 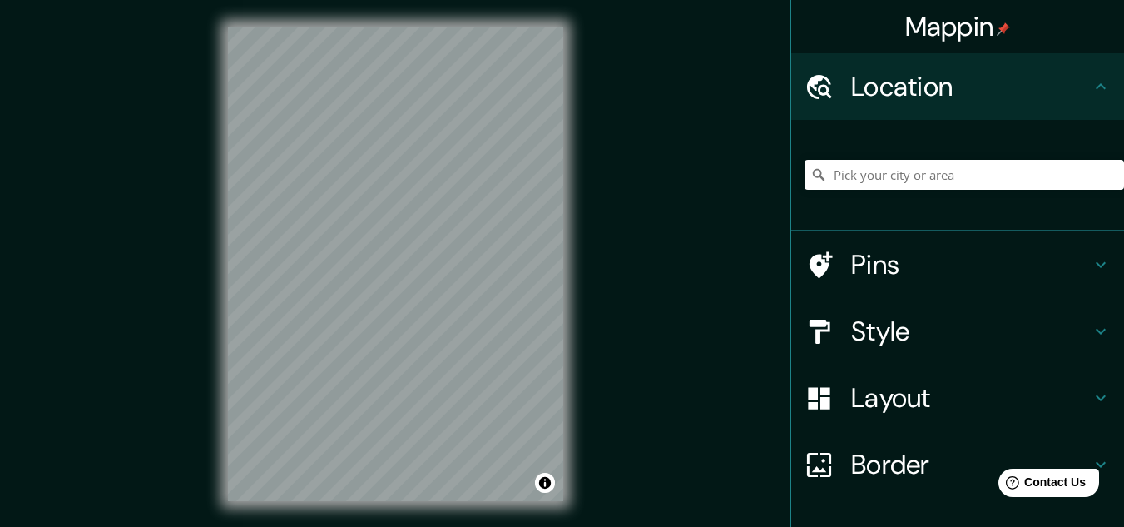 What do you see at coordinates (958, 265) in the screenshot?
I see `div: Pins` at bounding box center [958, 265].